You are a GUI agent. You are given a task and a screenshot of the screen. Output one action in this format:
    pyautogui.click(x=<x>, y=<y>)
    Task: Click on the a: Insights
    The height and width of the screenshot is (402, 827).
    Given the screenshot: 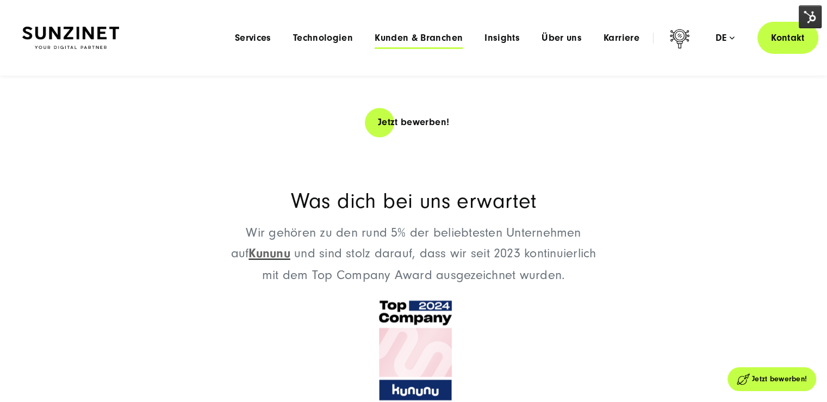 What is the action you would take?
    pyautogui.click(x=502, y=38)
    